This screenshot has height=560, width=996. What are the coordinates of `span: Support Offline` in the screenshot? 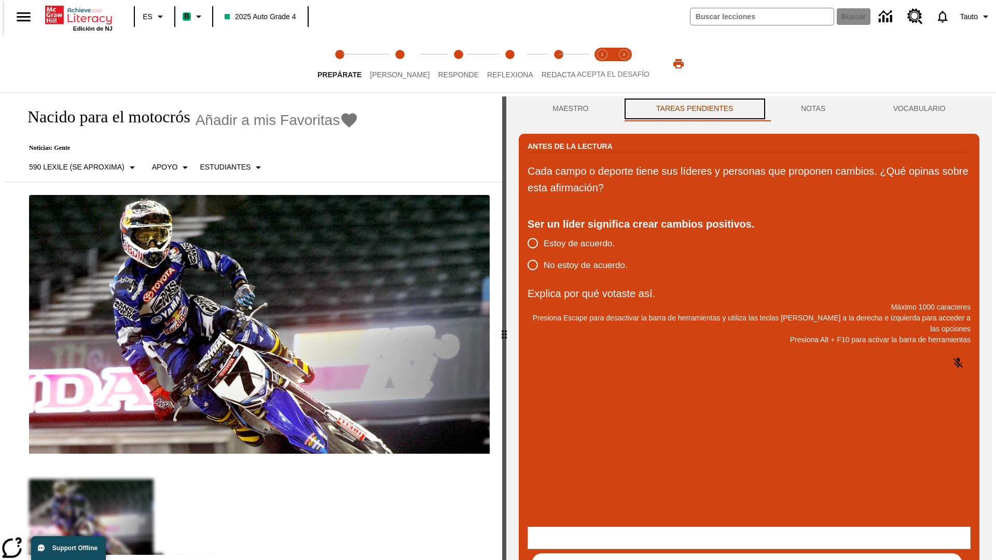 It's located at (75, 548).